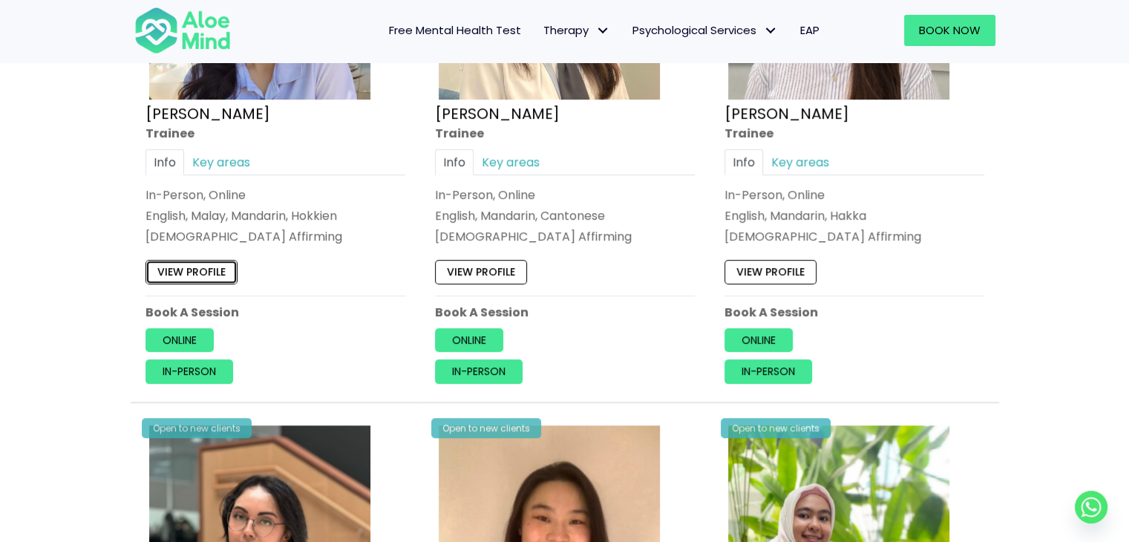 This screenshot has height=542, width=1129. What do you see at coordinates (705, 30) in the screenshot?
I see `span: Psychological Services` at bounding box center [705, 30].